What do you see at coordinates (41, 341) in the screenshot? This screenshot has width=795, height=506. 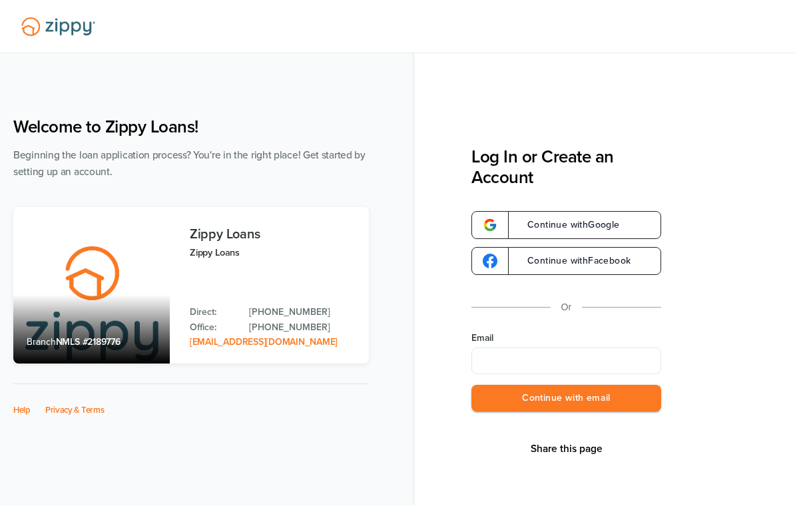 I see `span: Branch` at bounding box center [41, 341].